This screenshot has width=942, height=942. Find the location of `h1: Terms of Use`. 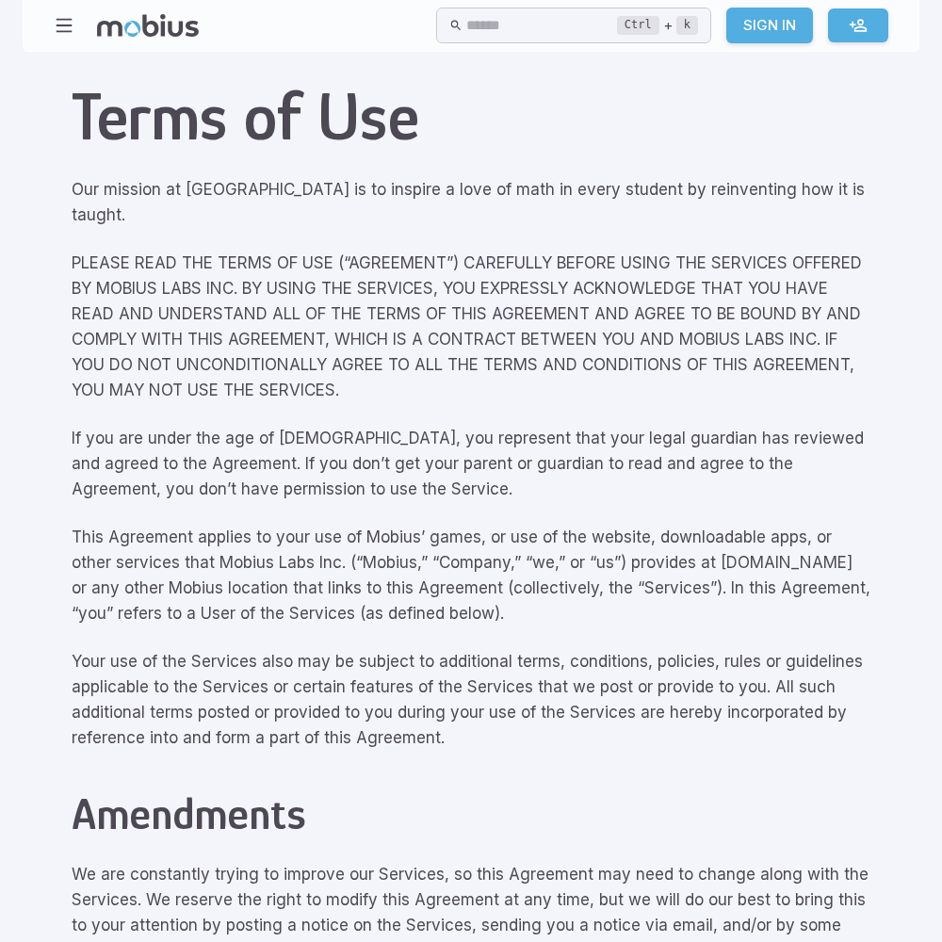

h1: Terms of Use is located at coordinates (471, 116).